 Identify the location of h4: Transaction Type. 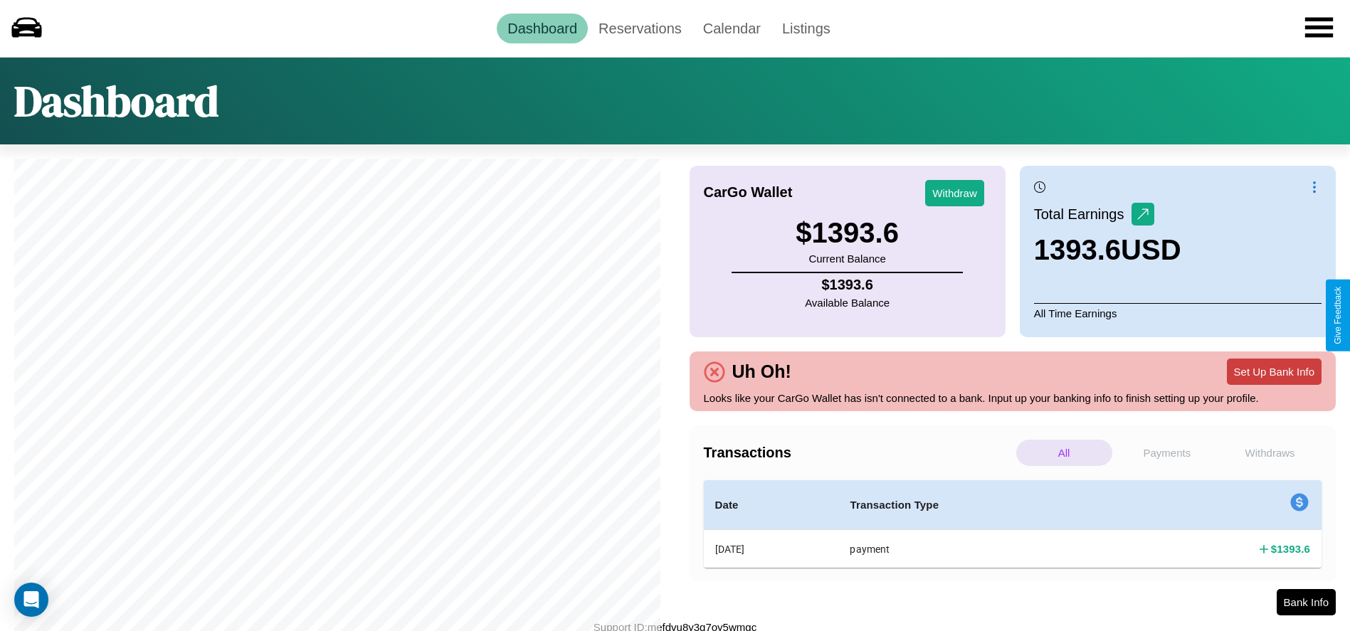
(981, 505).